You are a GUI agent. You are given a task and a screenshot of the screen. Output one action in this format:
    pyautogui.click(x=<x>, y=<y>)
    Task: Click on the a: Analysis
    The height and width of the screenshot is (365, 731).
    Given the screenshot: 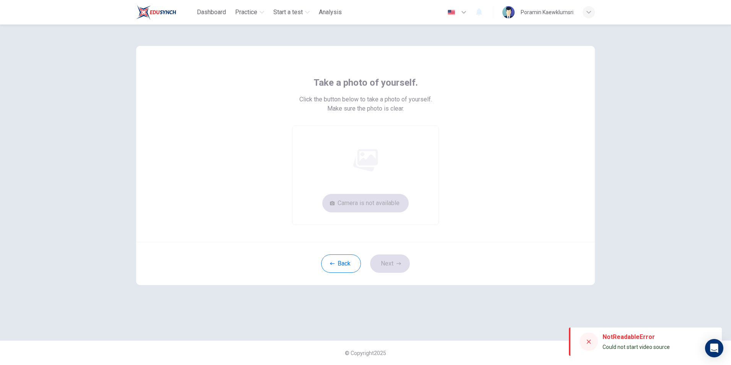 What is the action you would take?
    pyautogui.click(x=330, y=12)
    